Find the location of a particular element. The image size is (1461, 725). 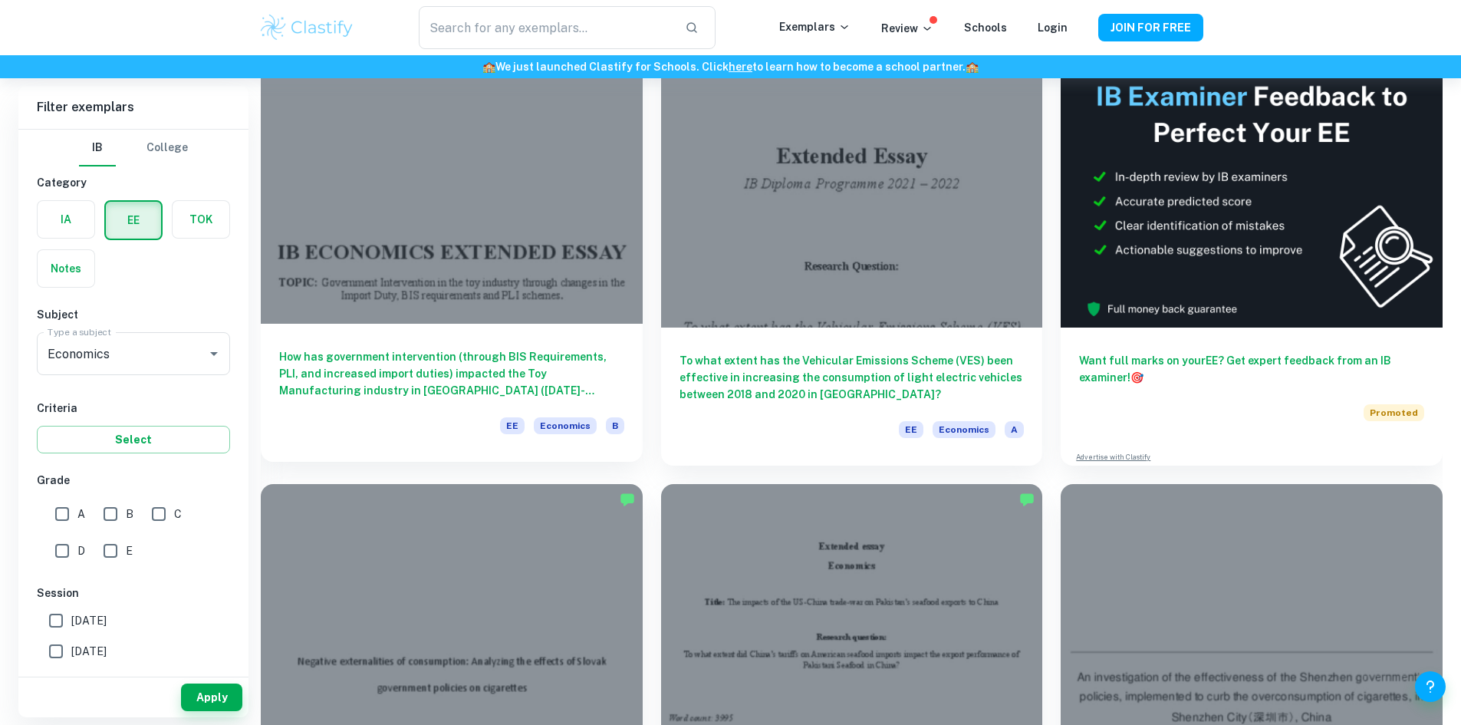

button: Open is located at coordinates (214, 354).